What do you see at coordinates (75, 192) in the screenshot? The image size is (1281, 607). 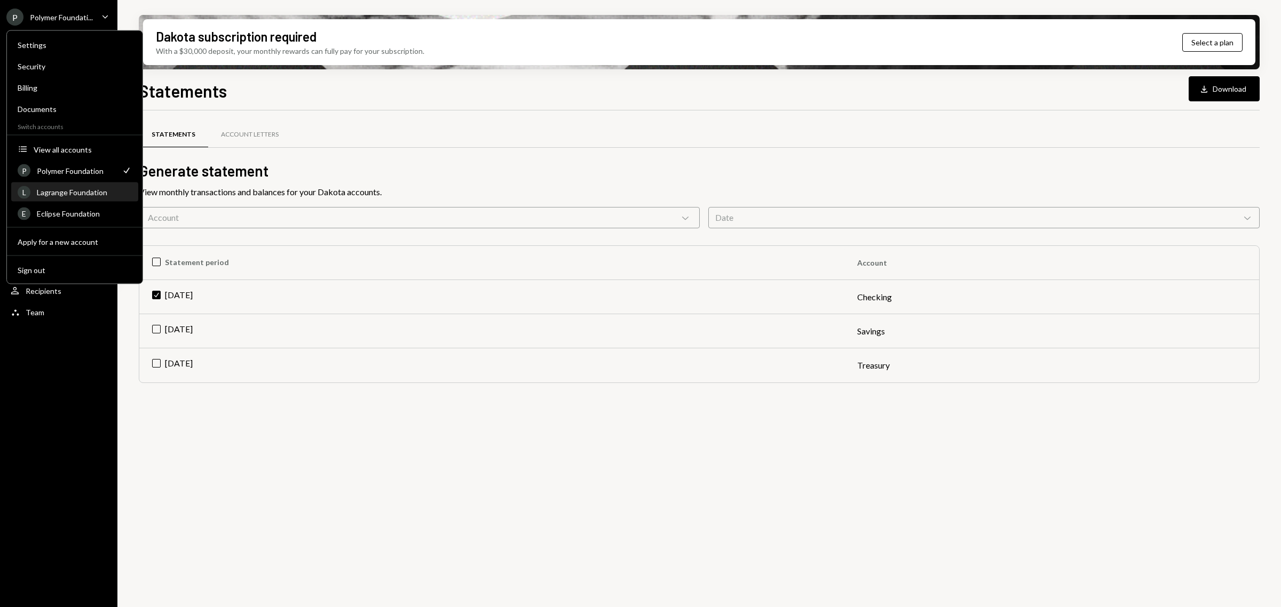 I see `a: LLagrange Foundation` at bounding box center [75, 192].